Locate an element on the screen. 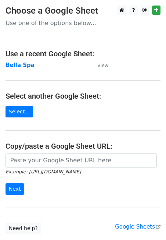  a: Google Sheets is located at coordinates (138, 226).